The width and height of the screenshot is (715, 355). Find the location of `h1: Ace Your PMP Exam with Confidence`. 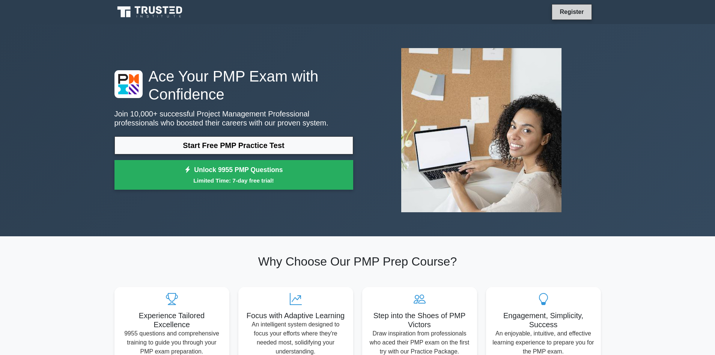

h1: Ace Your PMP Exam with Confidence is located at coordinates (234, 85).